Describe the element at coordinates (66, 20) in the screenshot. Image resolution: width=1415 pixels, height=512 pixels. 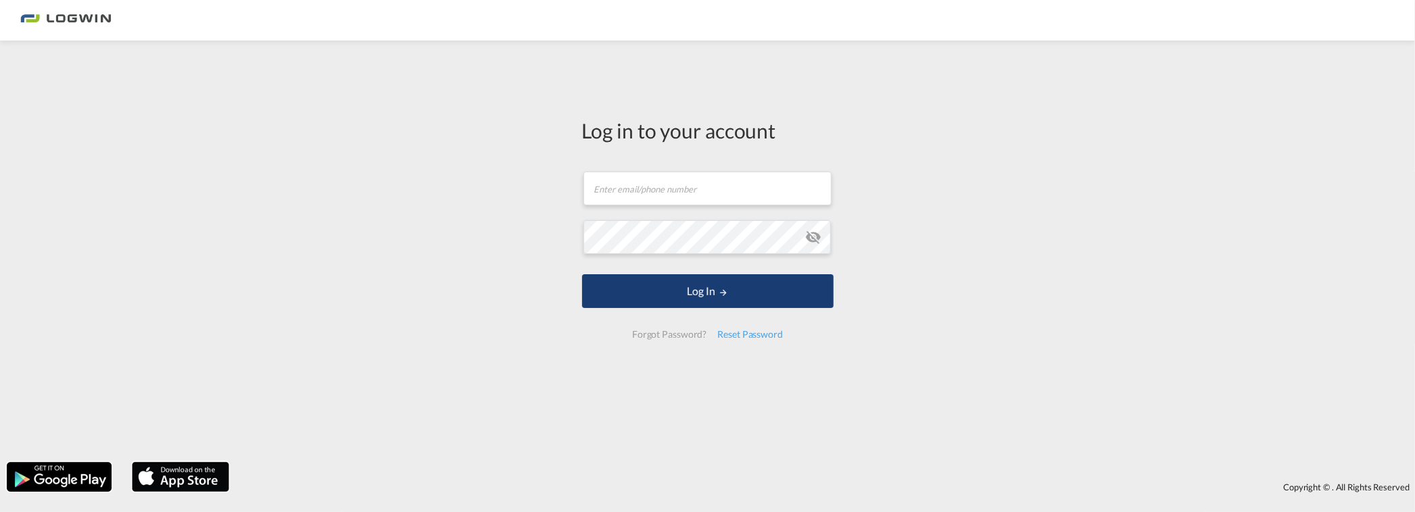
I see `img: bc73a0e0d8c111efacd525e4c8ad7d32.png` at that location.